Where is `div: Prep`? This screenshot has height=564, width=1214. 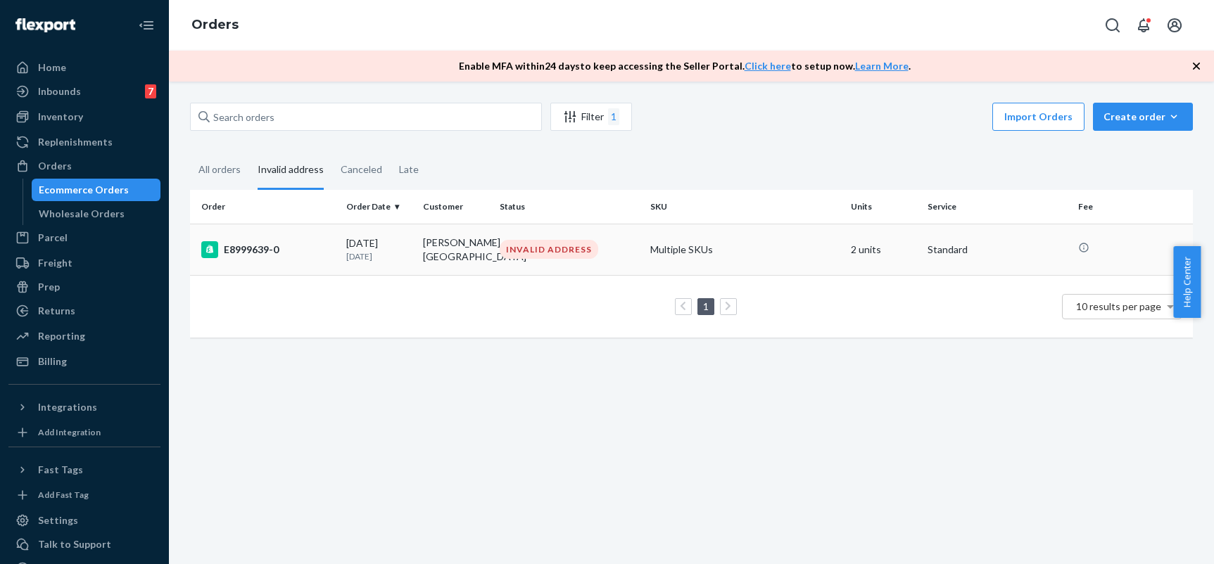 div: Prep is located at coordinates (49, 287).